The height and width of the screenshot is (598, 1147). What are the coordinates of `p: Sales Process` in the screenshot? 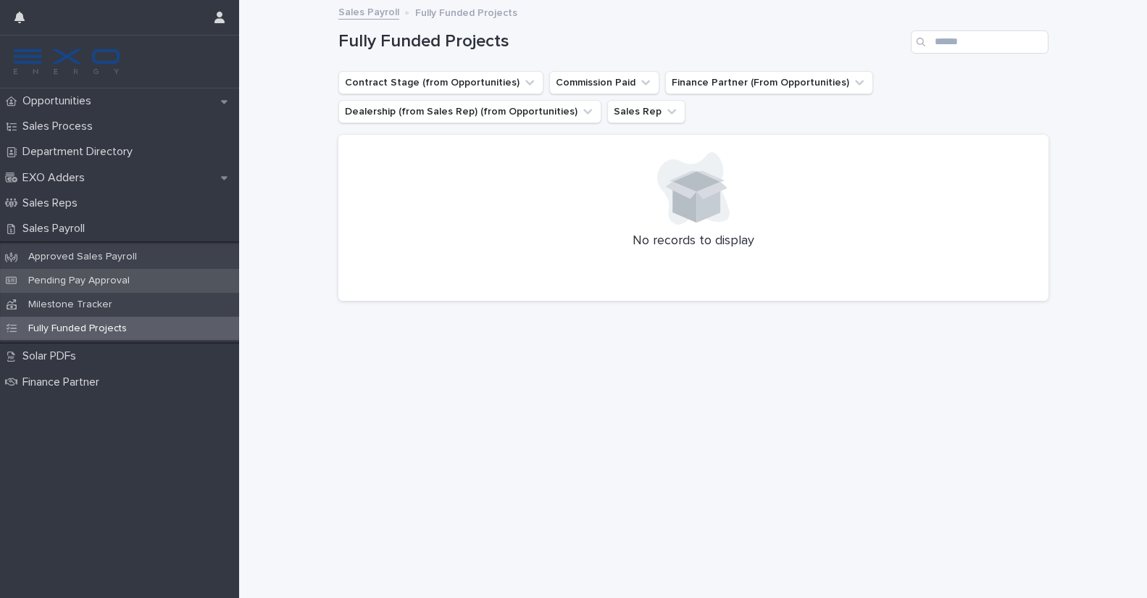 It's located at (60, 126).